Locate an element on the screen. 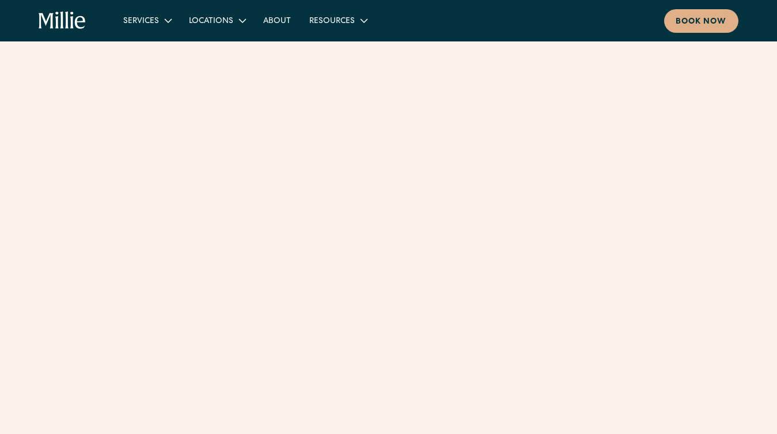 This screenshot has height=434, width=777. a: home is located at coordinates (62, 21).